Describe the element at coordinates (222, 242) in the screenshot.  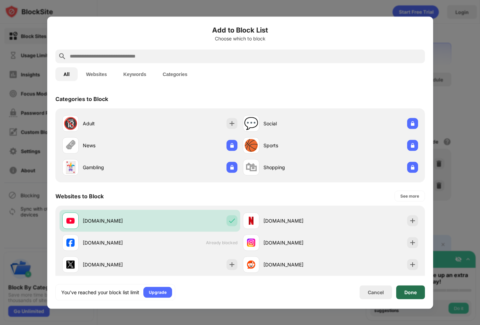
I see `span: Already blocked` at that location.